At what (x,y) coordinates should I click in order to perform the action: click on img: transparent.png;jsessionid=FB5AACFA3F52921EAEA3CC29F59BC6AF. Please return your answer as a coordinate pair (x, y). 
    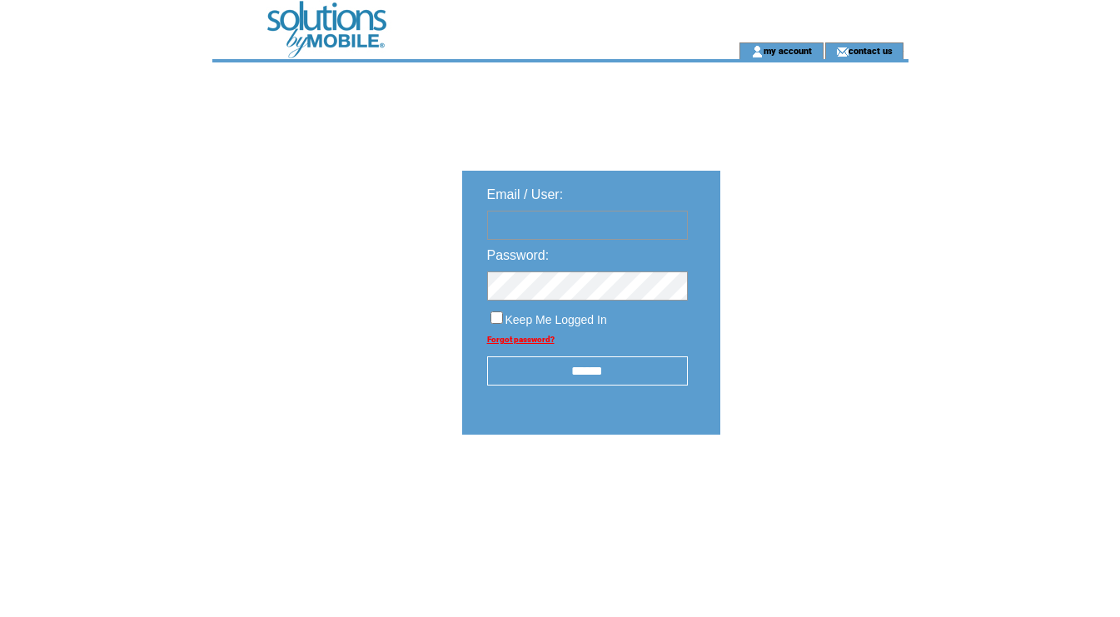
    Looking at the image, I should click on (811, 487).